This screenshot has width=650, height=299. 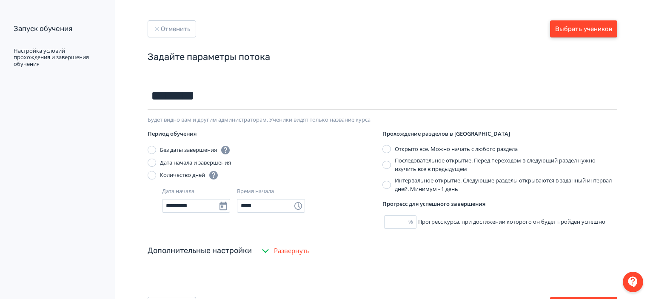 What do you see at coordinates (500, 222) in the screenshot?
I see `div: Прогресс курса, при достижении которого он будет пройден успешно` at bounding box center [500, 222].